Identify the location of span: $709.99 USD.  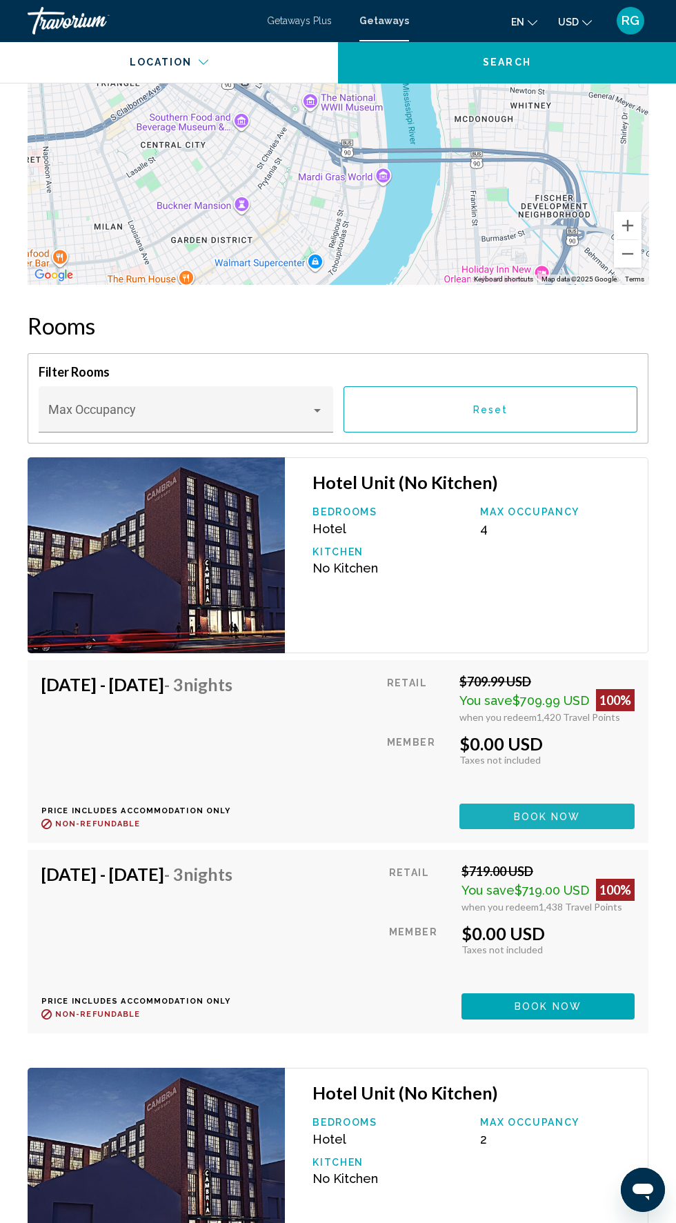
(551, 700).